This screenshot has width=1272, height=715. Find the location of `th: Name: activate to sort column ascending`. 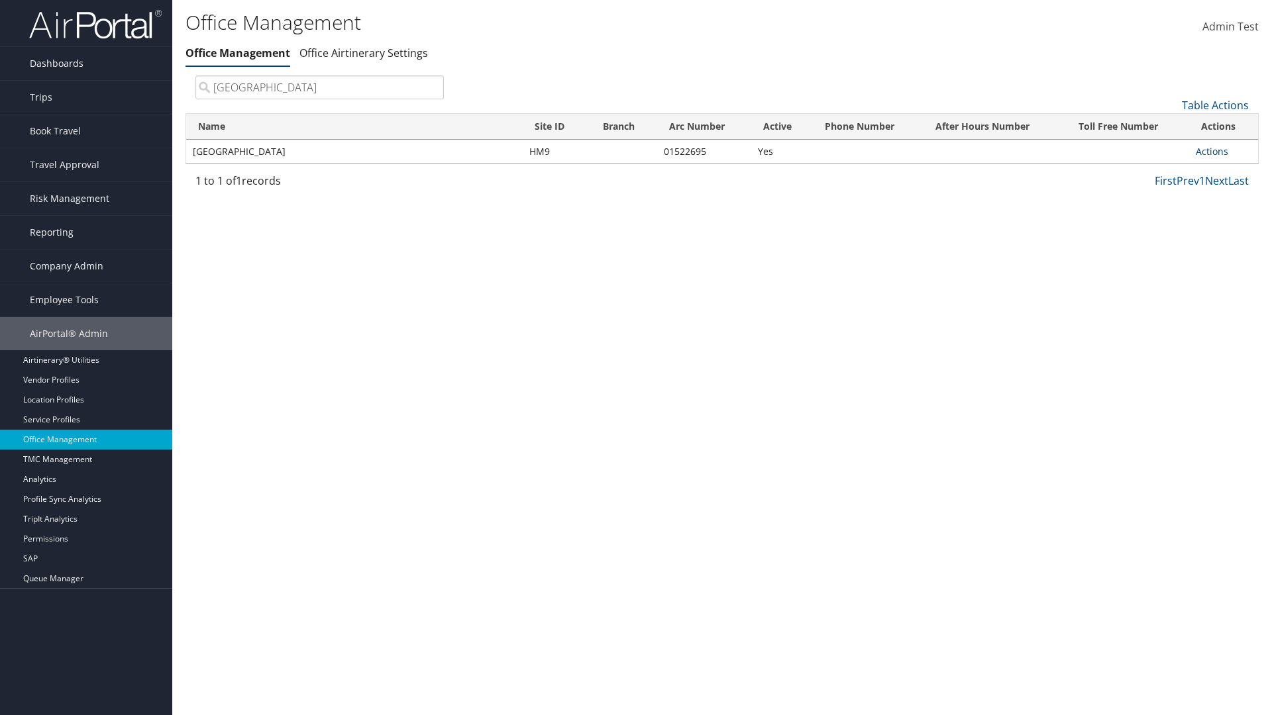

th: Name: activate to sort column ascending is located at coordinates (354, 126).